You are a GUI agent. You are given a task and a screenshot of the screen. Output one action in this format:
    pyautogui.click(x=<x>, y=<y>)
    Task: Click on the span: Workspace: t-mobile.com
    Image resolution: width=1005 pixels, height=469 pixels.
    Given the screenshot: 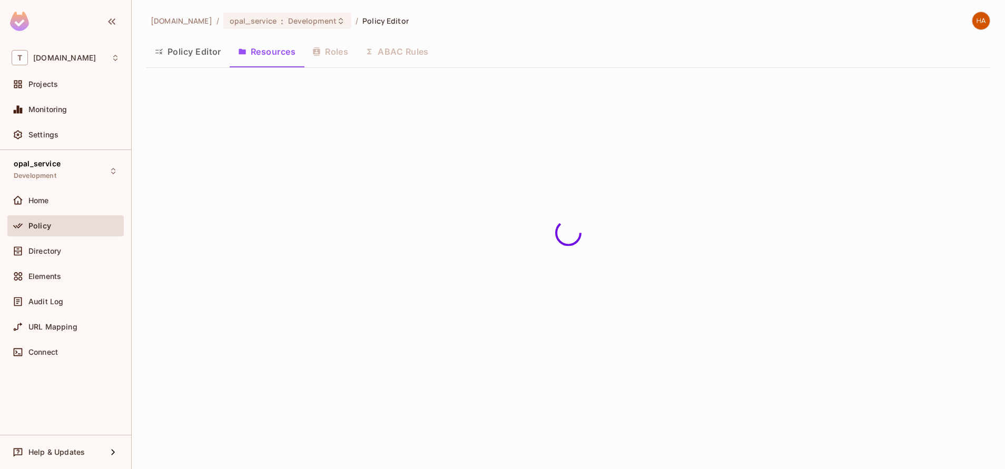 What is the action you would take?
    pyautogui.click(x=64, y=58)
    